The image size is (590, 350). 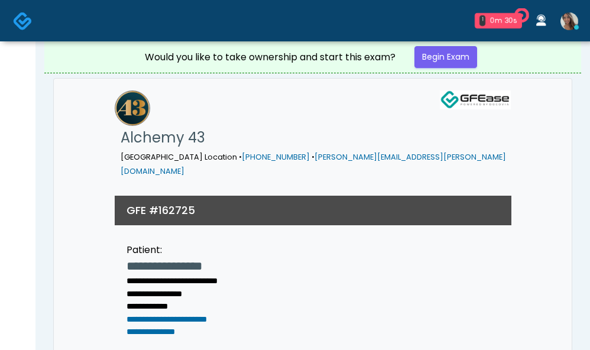 I want to click on h3: GFE #162725, so click(x=161, y=210).